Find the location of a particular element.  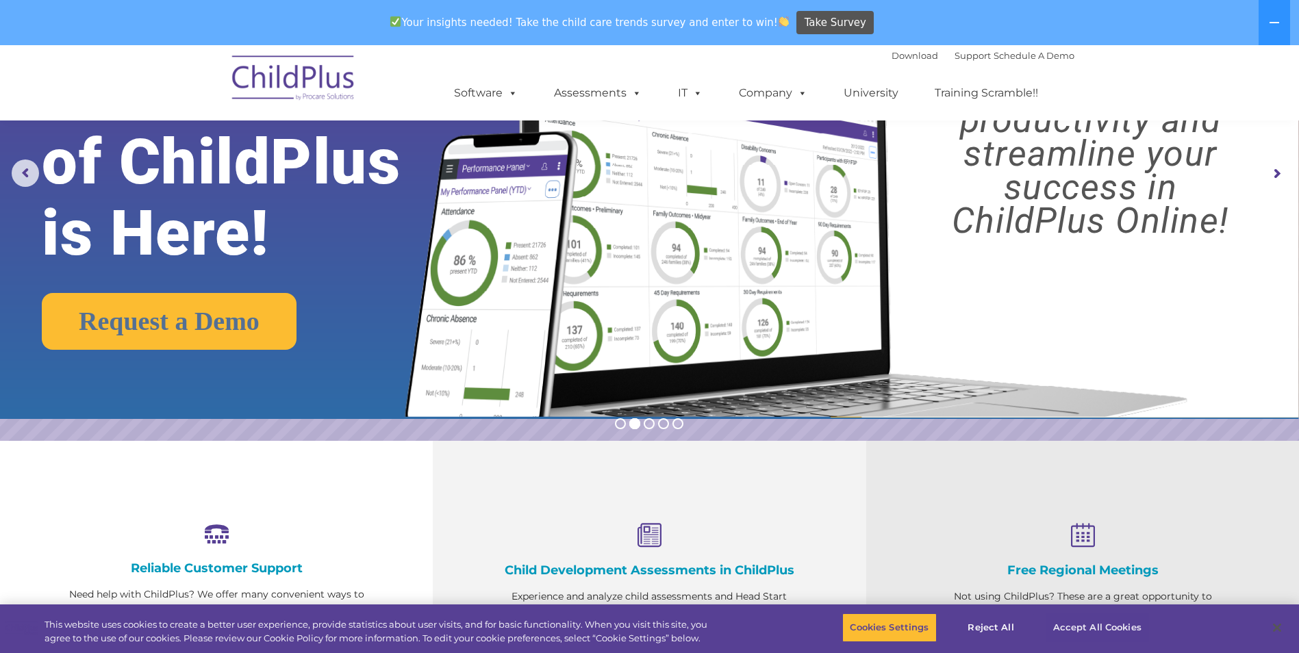

a: Download is located at coordinates (915, 55).